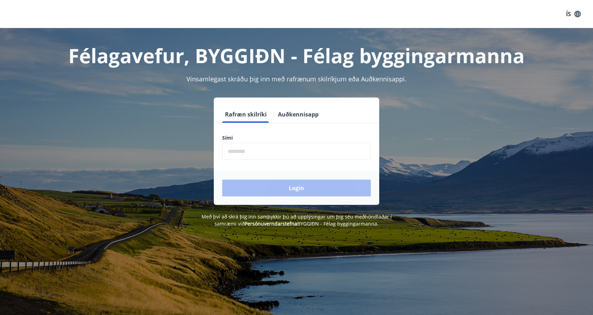 This screenshot has height=315, width=593. Describe the element at coordinates (296, 220) in the screenshot. I see `span: Með því að skrá þig inn samþykkir þú að upplýsingar um þig séu meðhöndlaðar í samræmi við BYGGIÐN...` at that location.